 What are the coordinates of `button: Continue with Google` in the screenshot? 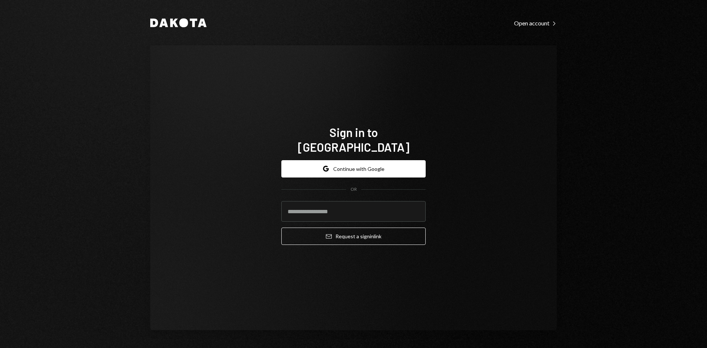 It's located at (354, 169).